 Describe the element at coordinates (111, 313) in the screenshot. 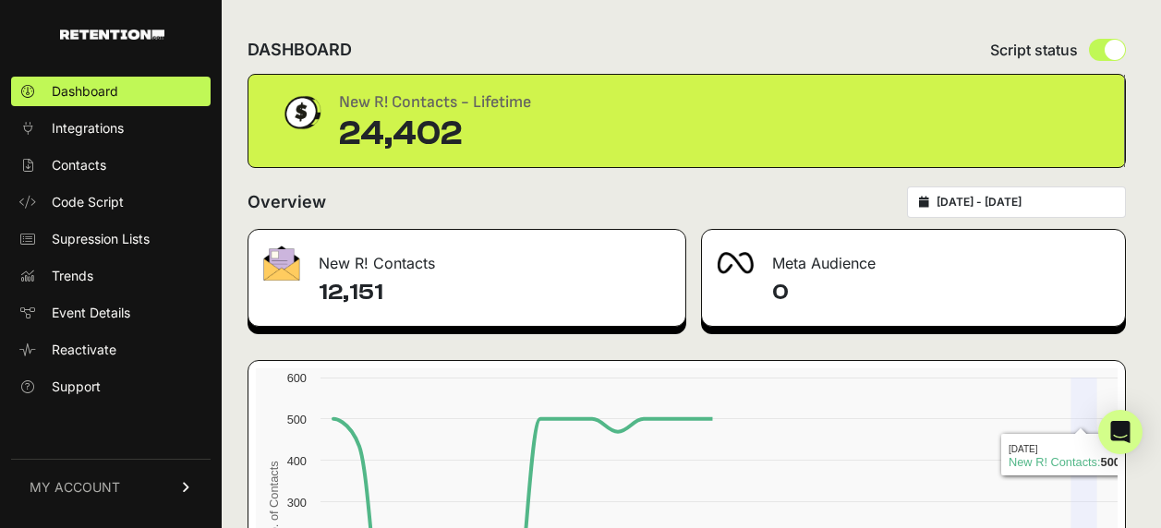

I see `a: Event Details` at that location.